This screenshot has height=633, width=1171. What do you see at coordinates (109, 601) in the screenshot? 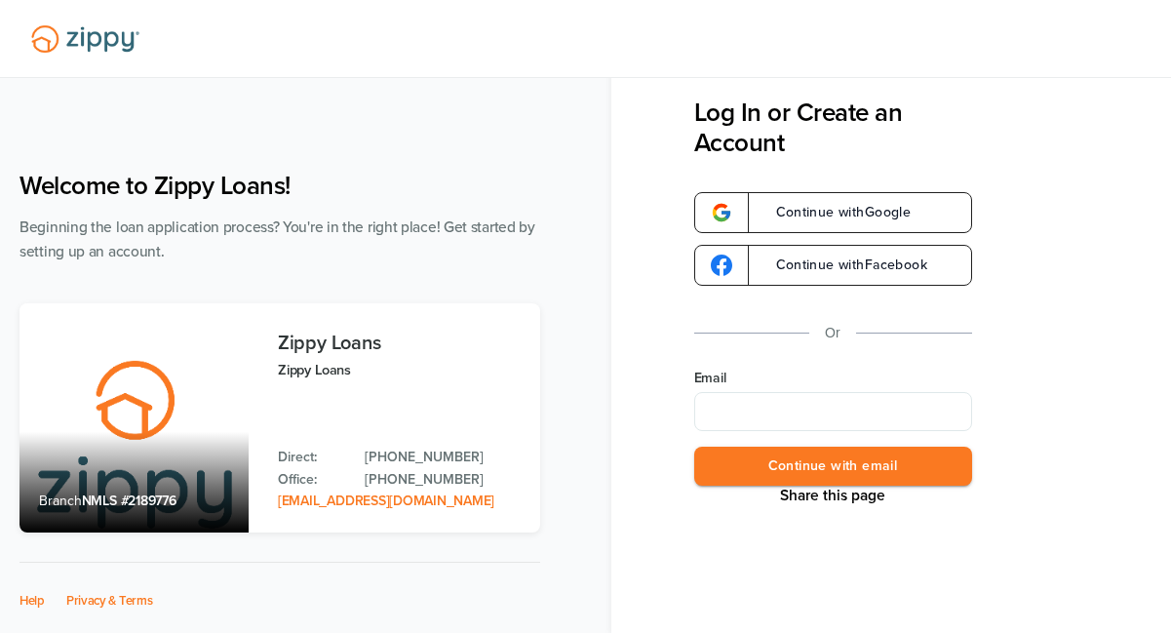
I see `a: Privacy & Terms` at bounding box center [109, 601].